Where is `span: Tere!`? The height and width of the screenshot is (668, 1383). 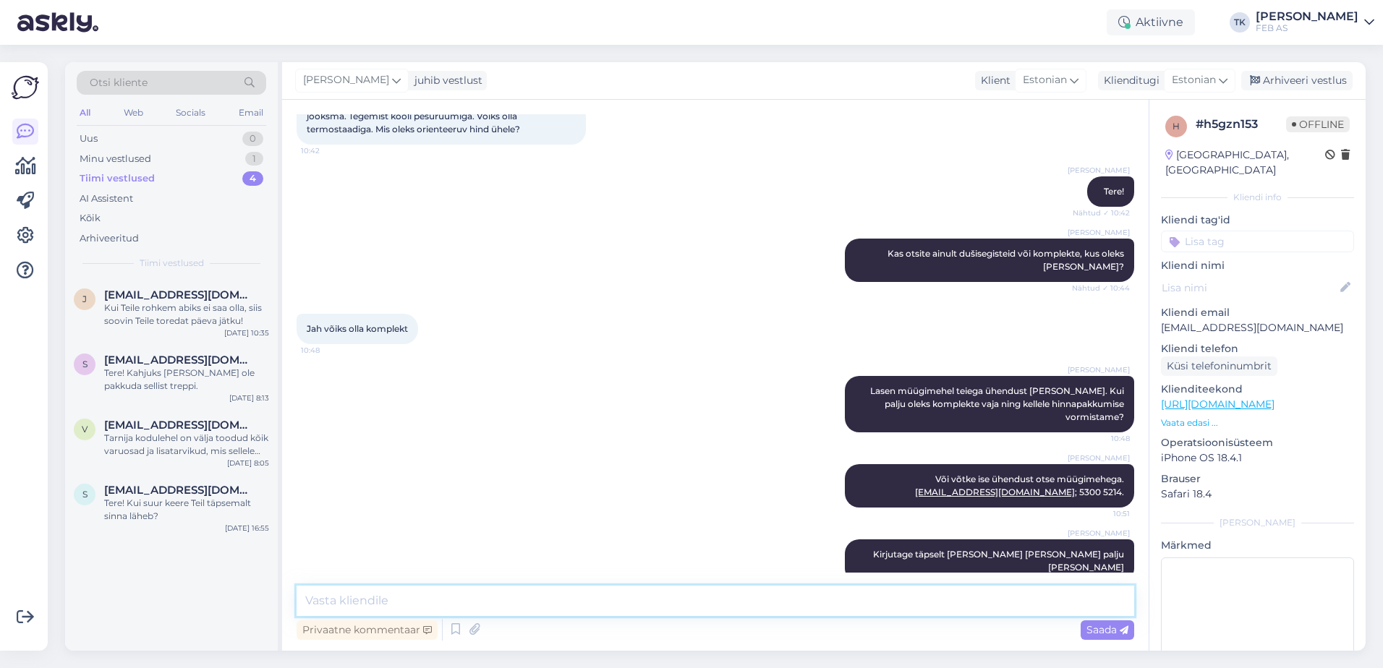 span: Tere! is located at coordinates (1114, 191).